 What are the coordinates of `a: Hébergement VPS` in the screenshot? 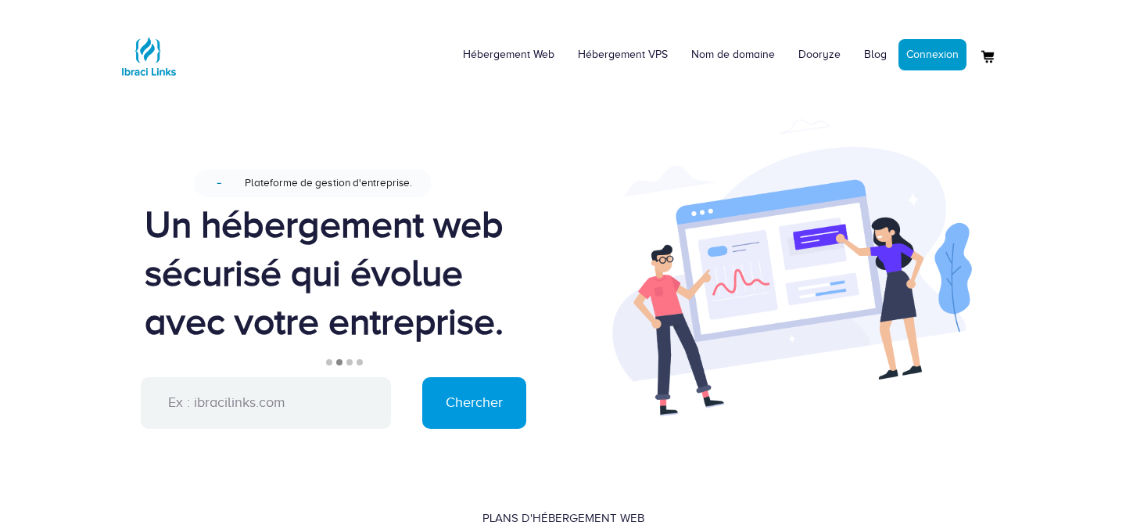 It's located at (622, 55).